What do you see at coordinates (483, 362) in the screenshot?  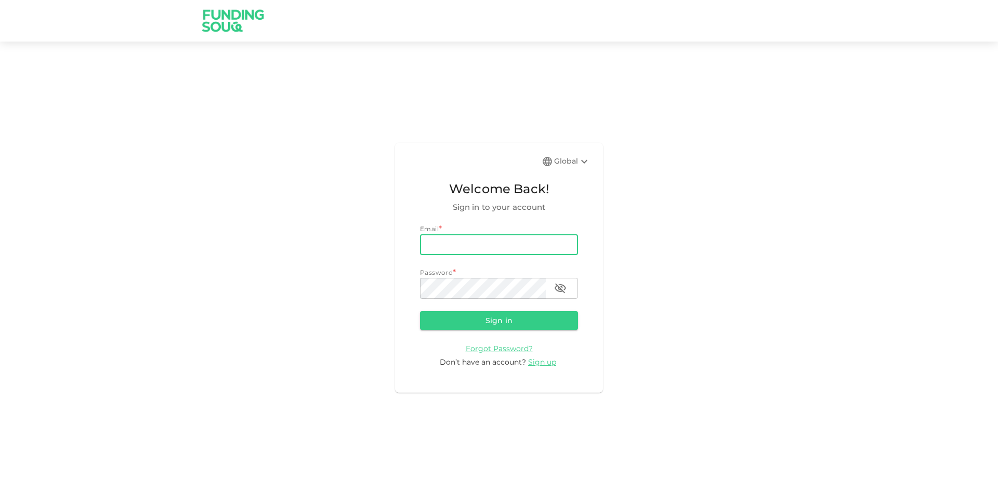 I see `span: Don’t have an account?` at bounding box center [483, 362].